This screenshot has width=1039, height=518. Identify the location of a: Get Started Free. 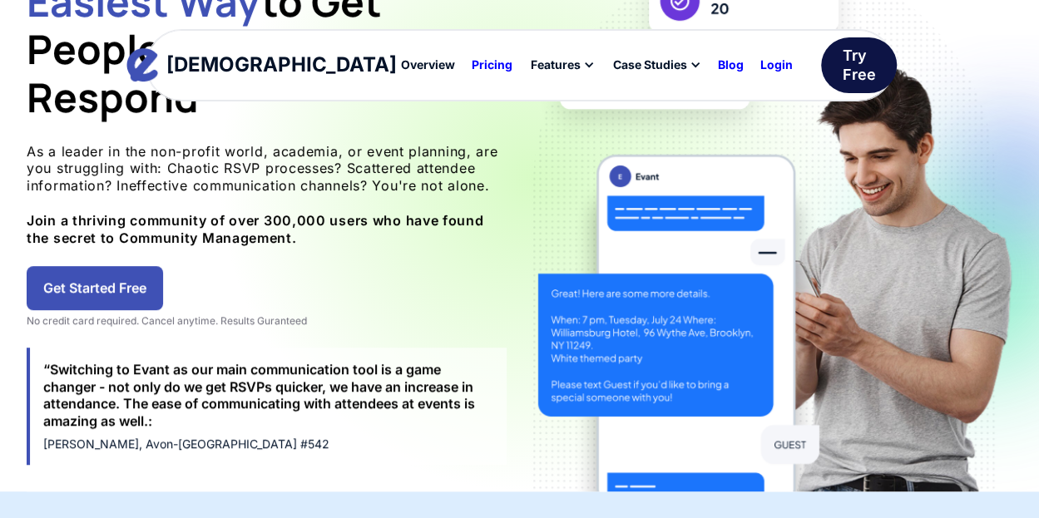
(95, 288).